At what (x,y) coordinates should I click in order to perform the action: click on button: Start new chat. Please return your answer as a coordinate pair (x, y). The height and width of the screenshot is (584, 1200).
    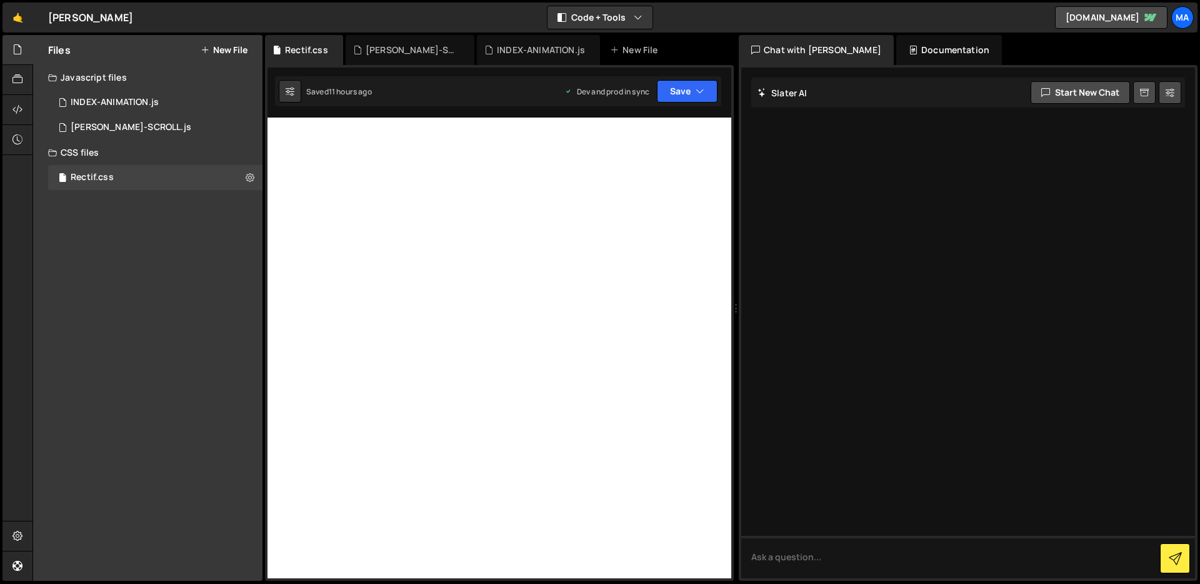
    Looking at the image, I should click on (1080, 93).